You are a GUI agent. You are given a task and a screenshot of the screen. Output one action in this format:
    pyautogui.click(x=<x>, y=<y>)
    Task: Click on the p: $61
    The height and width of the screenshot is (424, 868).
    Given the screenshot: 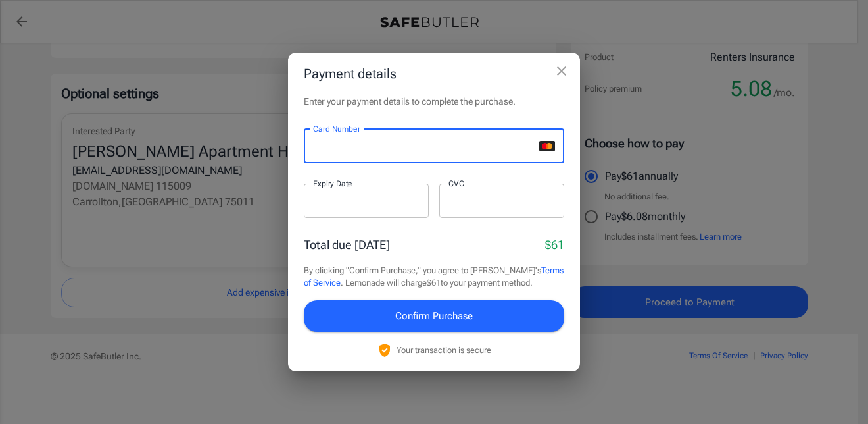 What is the action you would take?
    pyautogui.click(x=554, y=244)
    